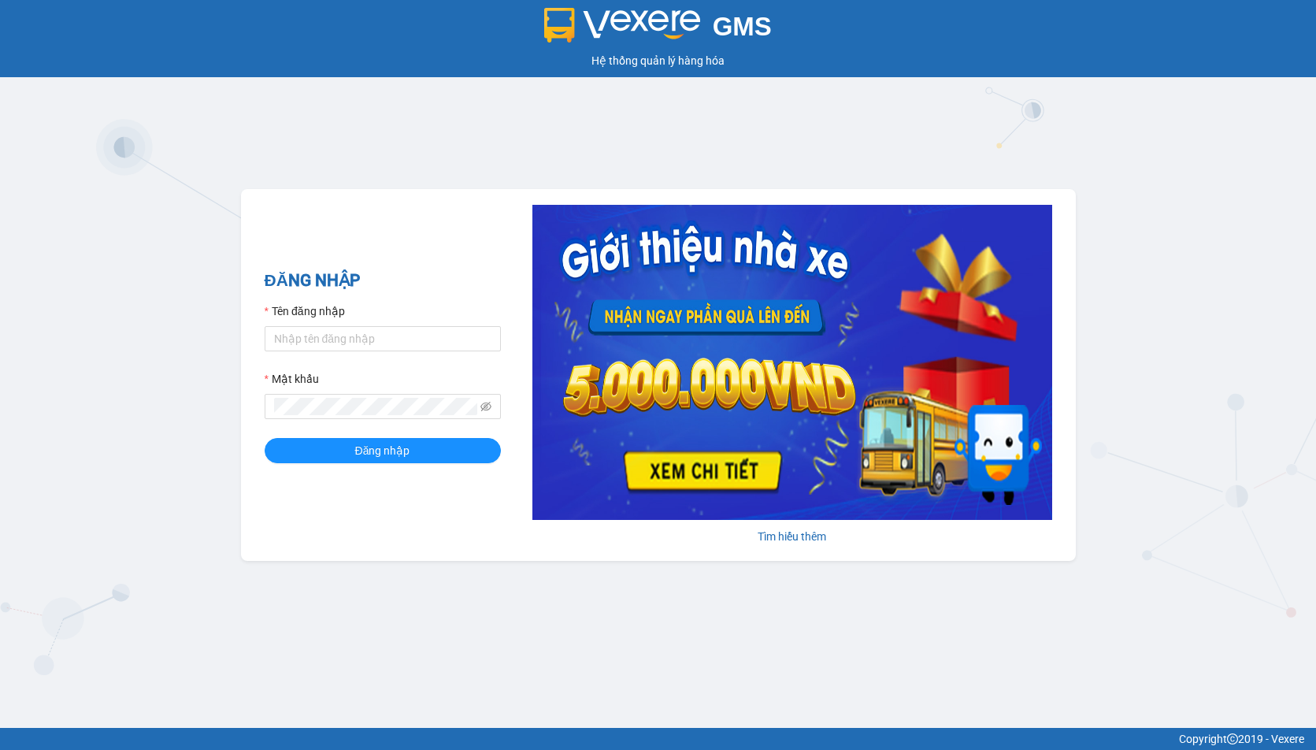 This screenshot has height=750, width=1316. Describe the element at coordinates (792, 536) in the screenshot. I see `div: Tìm hiểu thêm` at that location.